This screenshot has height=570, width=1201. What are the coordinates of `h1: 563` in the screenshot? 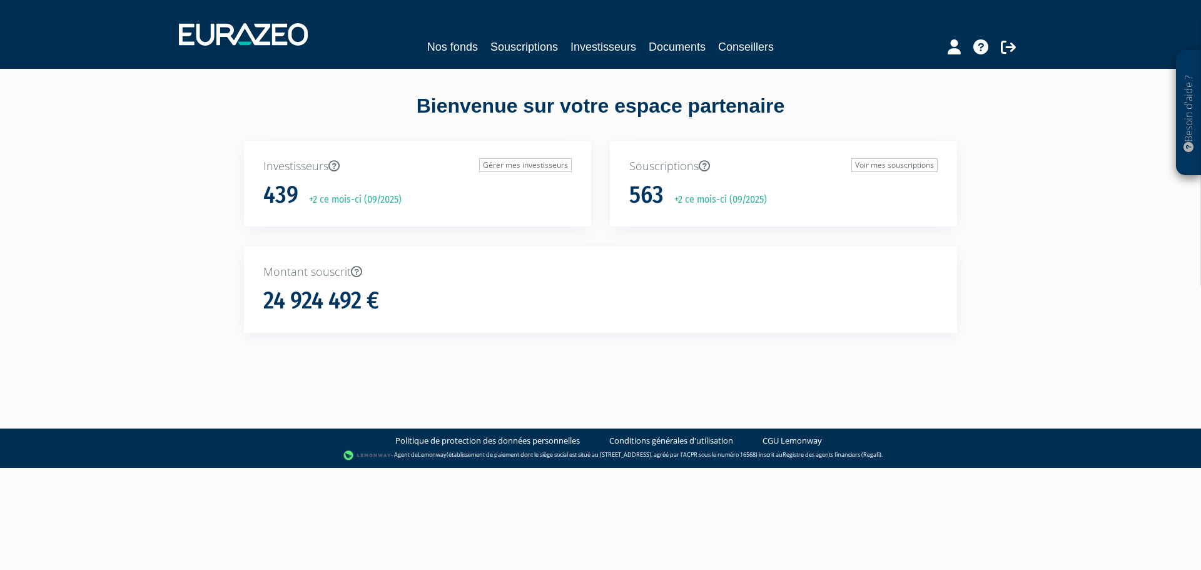 It's located at (646, 195).